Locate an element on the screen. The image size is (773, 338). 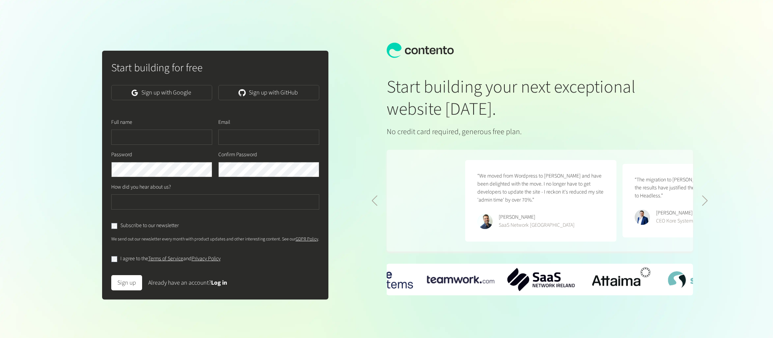
p: We send out our newsletter every month with product updates and other interesting content. See our . is located at coordinates (215, 239).